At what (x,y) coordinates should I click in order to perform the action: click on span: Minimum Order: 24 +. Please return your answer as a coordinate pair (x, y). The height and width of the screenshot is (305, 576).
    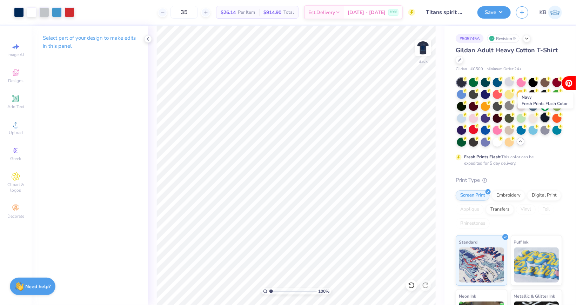
    Looking at the image, I should click on (504, 69).